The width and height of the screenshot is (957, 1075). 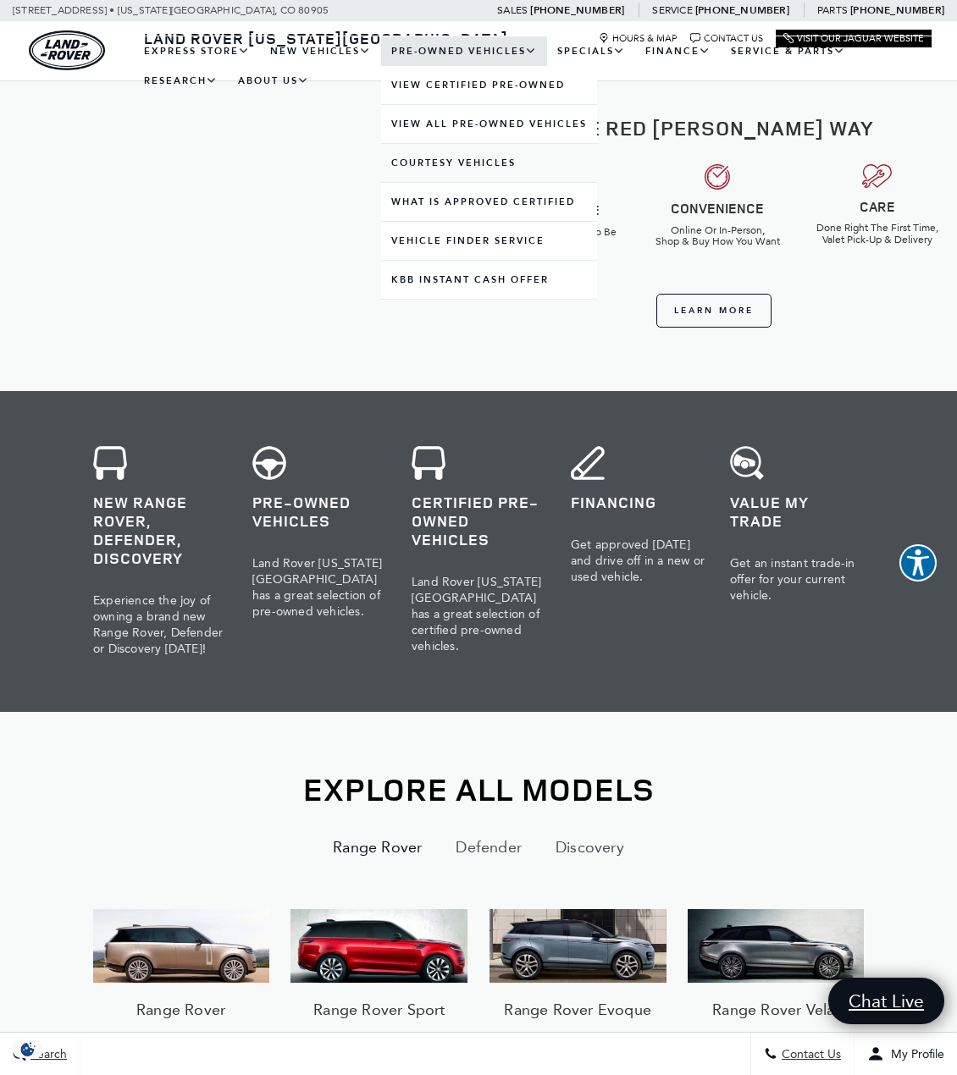 I want to click on h2: Explore All Models, so click(x=478, y=789).